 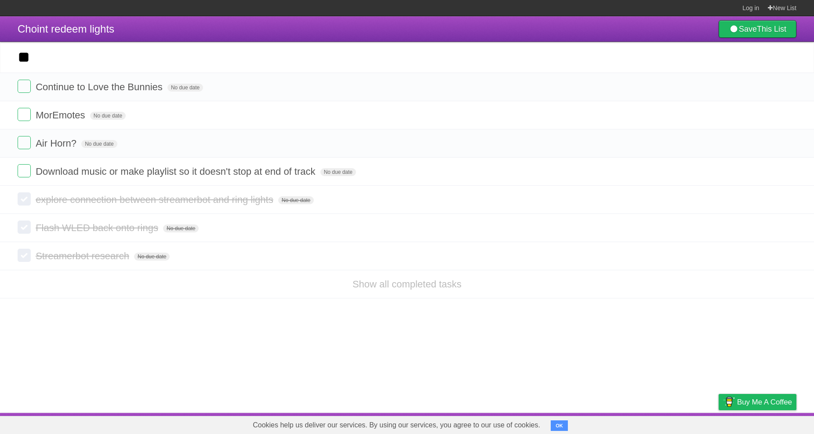 What do you see at coordinates (611, 423) in the screenshot?
I see `a: About` at bounding box center [611, 423].